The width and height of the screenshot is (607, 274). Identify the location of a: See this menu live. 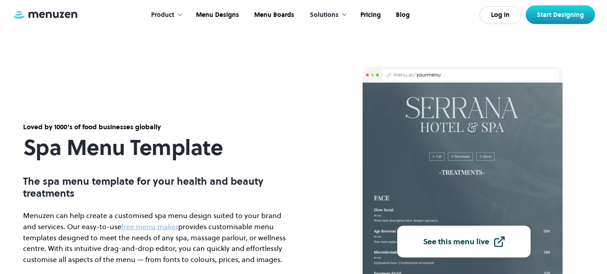
(464, 242).